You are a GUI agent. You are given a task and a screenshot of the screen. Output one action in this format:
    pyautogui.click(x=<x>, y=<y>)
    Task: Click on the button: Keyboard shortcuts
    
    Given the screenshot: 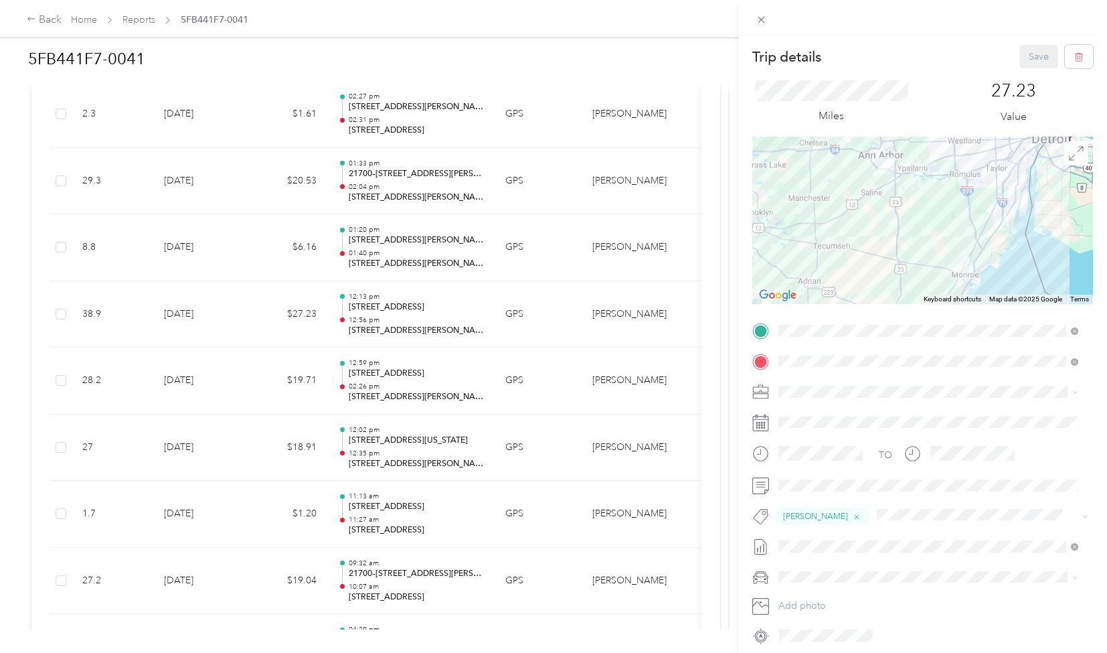 What is the action you would take?
    pyautogui.click(x=953, y=299)
    